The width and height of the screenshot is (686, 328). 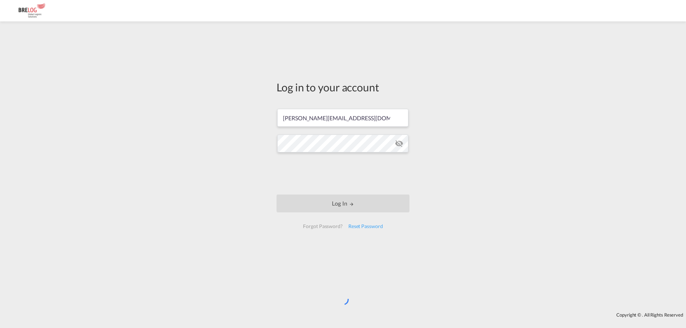 What do you see at coordinates (343, 87) in the screenshot?
I see `div: Log in to your account` at bounding box center [343, 87].